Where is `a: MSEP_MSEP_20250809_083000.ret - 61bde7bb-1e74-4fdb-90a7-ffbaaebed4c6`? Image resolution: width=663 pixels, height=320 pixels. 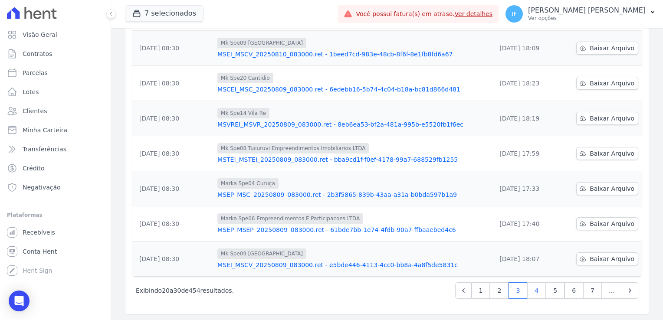
a: MSEP_MSEP_20250809_083000.ret - 61bde7bb-1e74-4fdb-90a7-ffbaaebed4c6 is located at coordinates (353, 230).